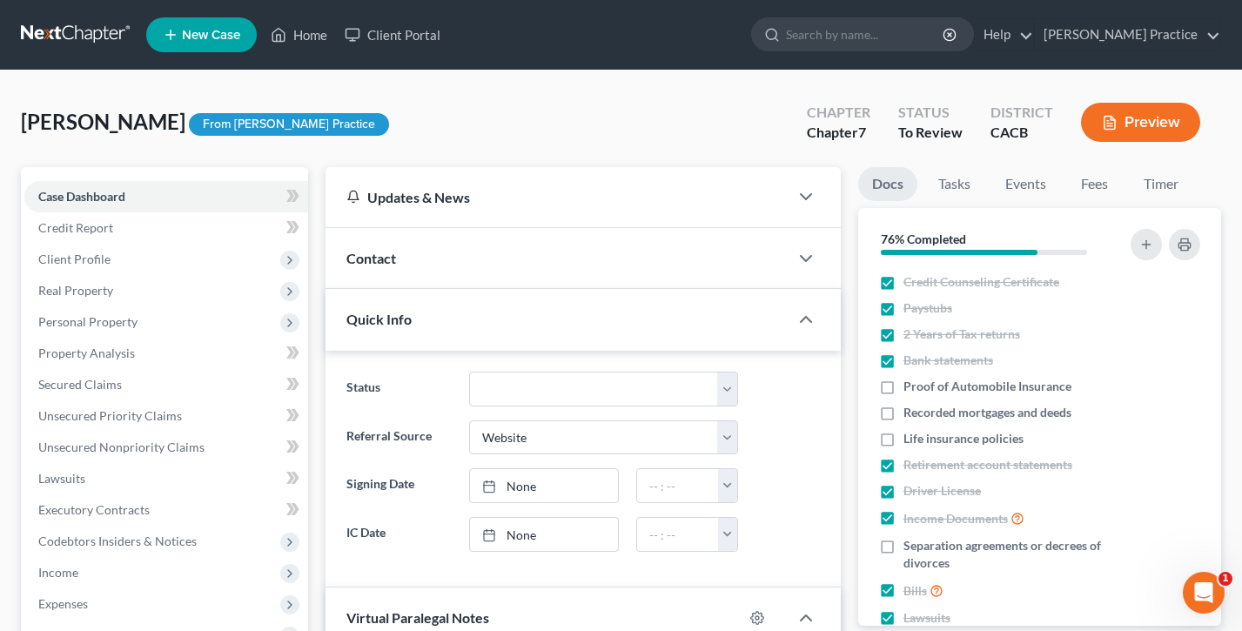  Describe the element at coordinates (80, 384) in the screenshot. I see `span: Secured Claims` at that location.